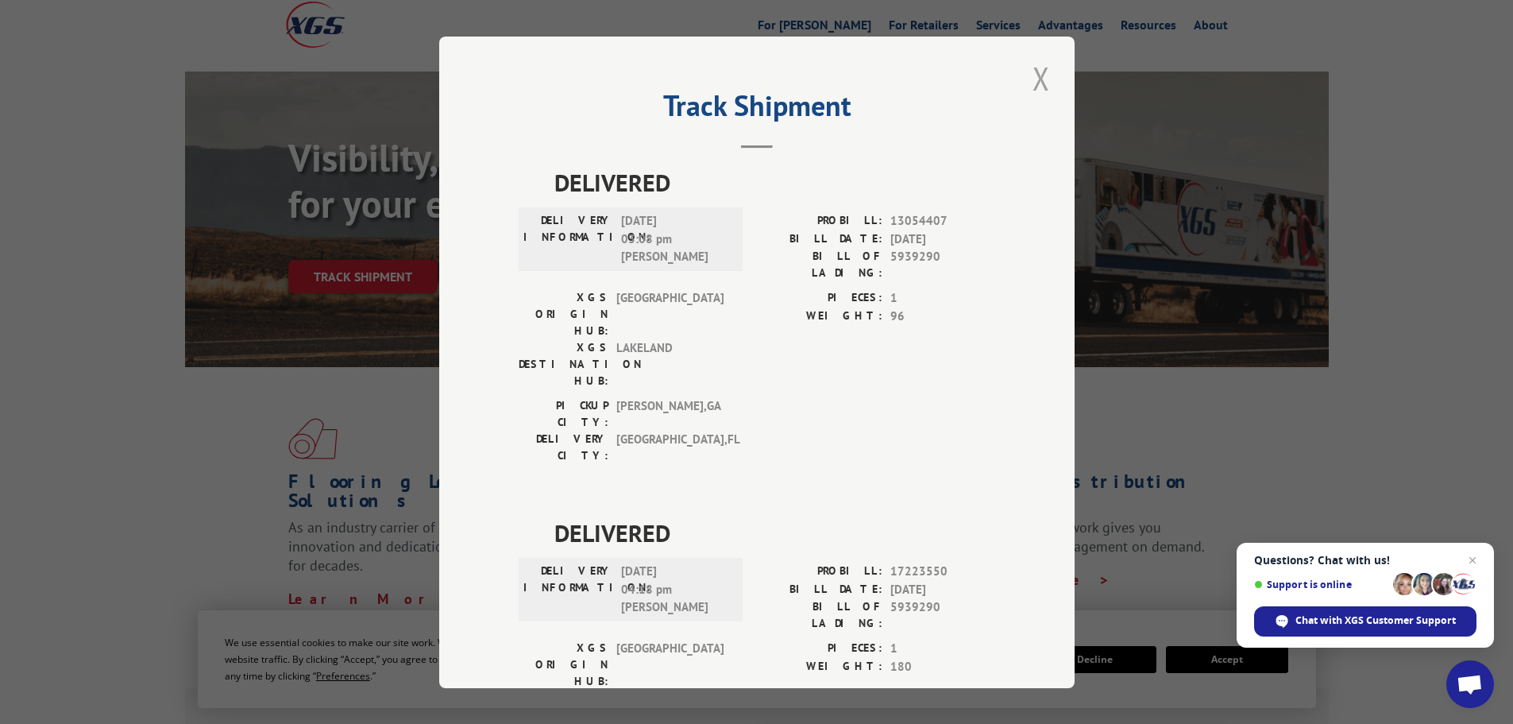 The image size is (1513, 724). What do you see at coordinates (670, 364) in the screenshot?
I see `span: LAKELAND` at bounding box center [670, 364].